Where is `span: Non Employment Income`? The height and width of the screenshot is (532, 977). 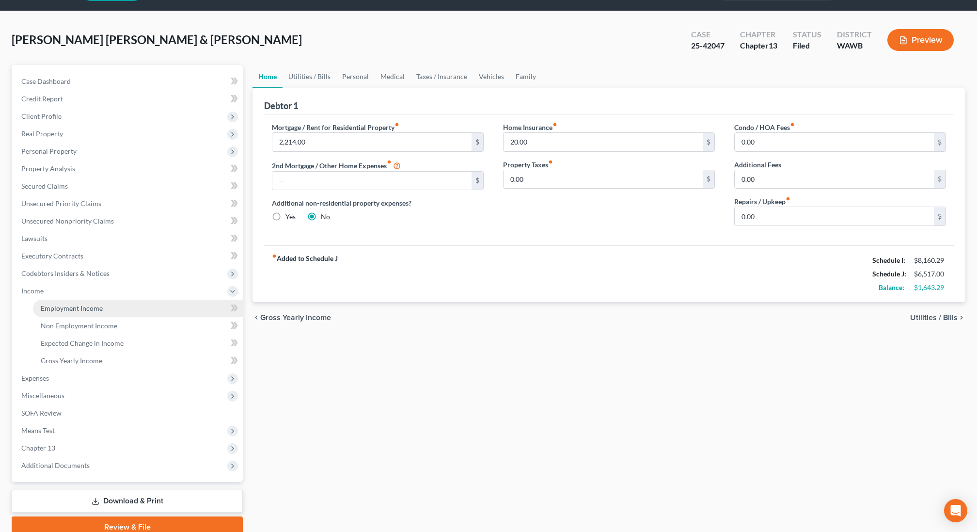
span: Non Employment Income is located at coordinates (79, 325).